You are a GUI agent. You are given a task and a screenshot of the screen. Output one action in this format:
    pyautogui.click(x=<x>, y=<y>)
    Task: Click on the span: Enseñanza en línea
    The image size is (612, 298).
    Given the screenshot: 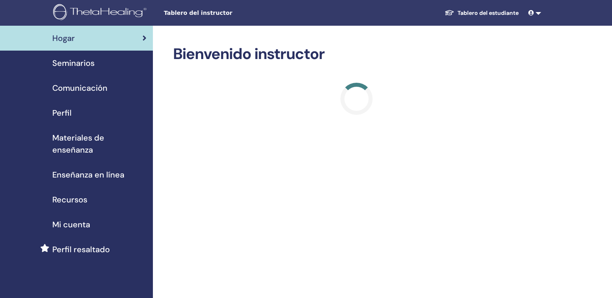 What is the action you would take?
    pyautogui.click(x=88, y=175)
    